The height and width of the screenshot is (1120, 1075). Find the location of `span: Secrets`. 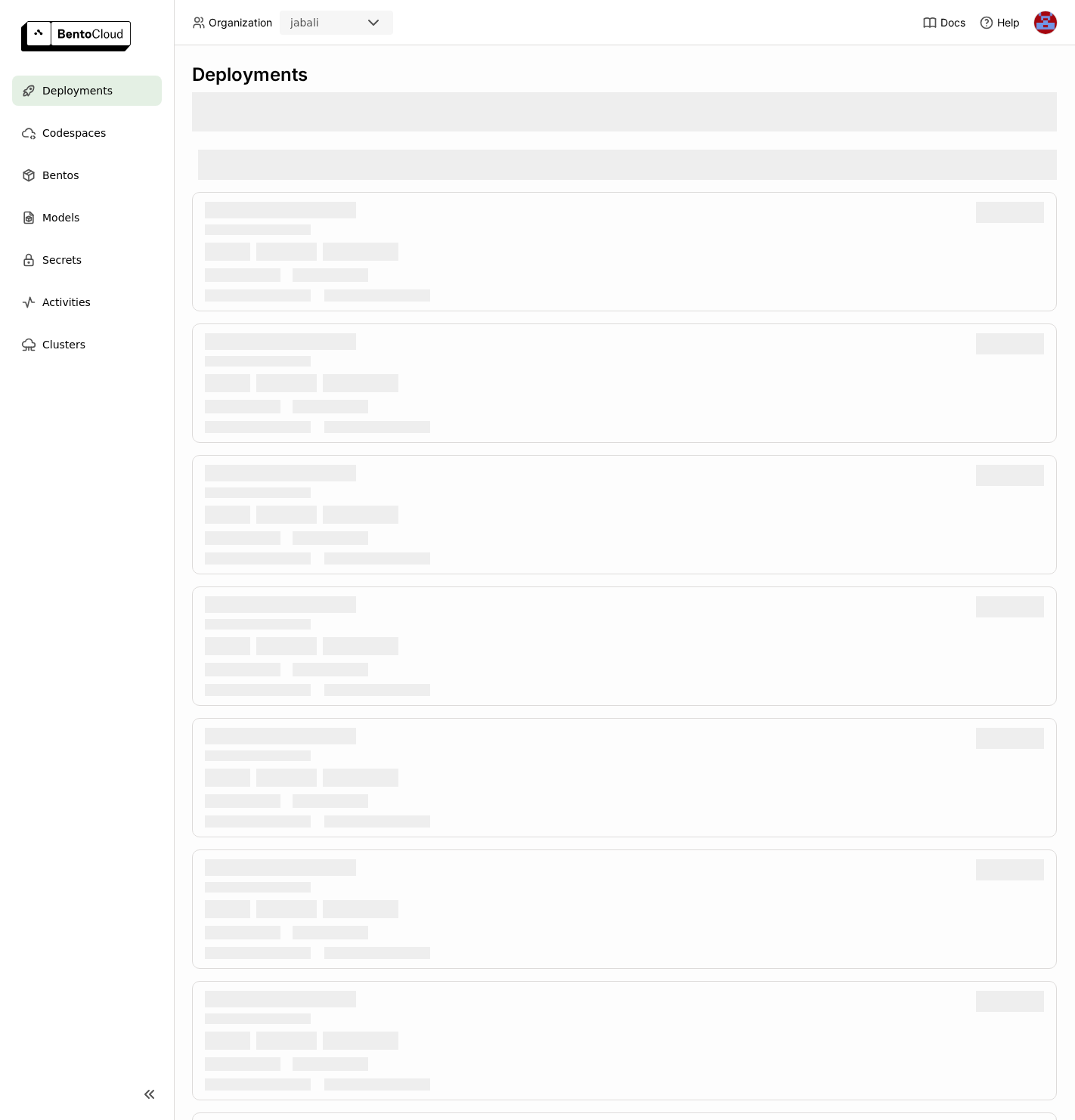

span: Secrets is located at coordinates (62, 260).